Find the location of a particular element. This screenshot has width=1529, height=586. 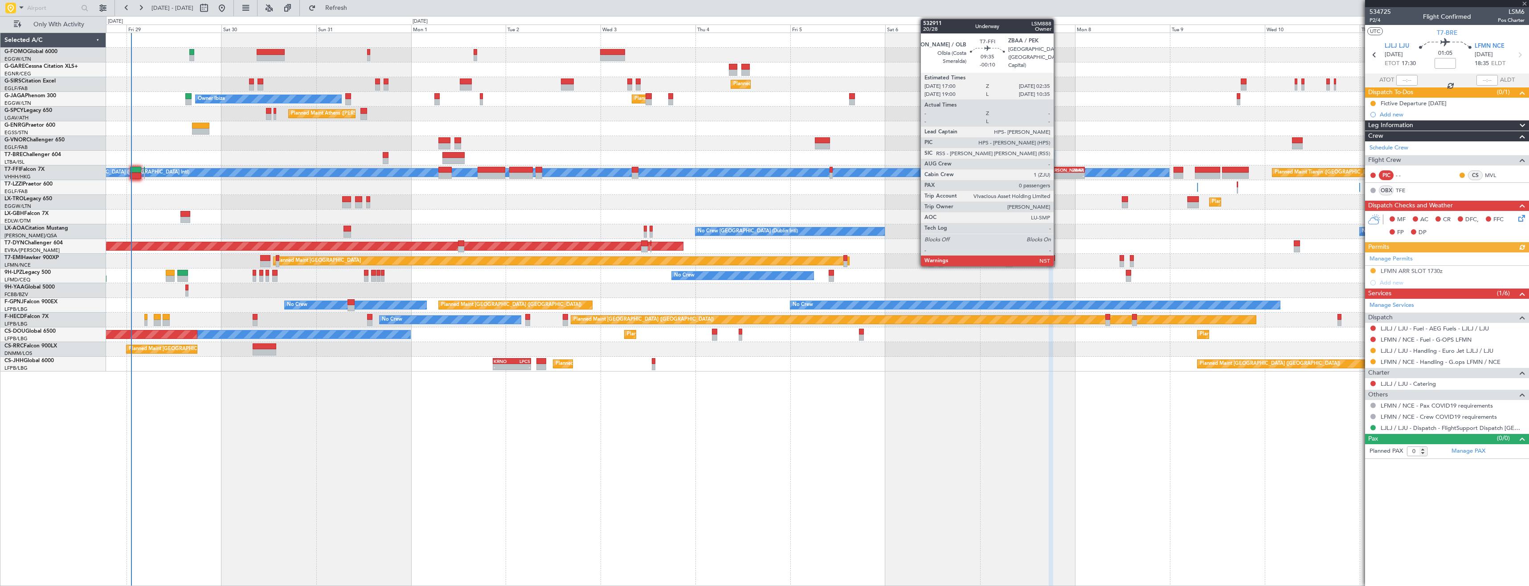

div: LPCS is located at coordinates (521, 361).